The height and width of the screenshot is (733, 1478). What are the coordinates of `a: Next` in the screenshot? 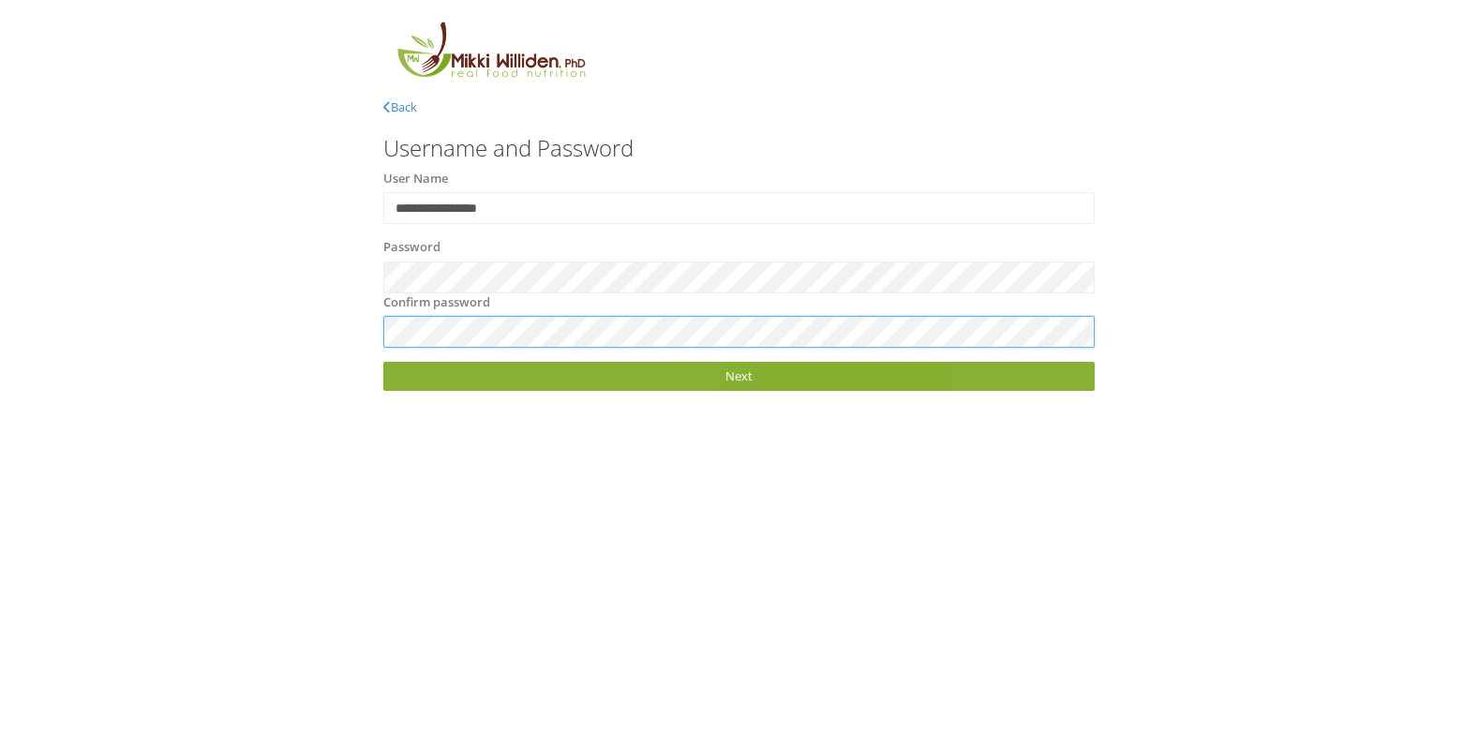 It's located at (738, 376).